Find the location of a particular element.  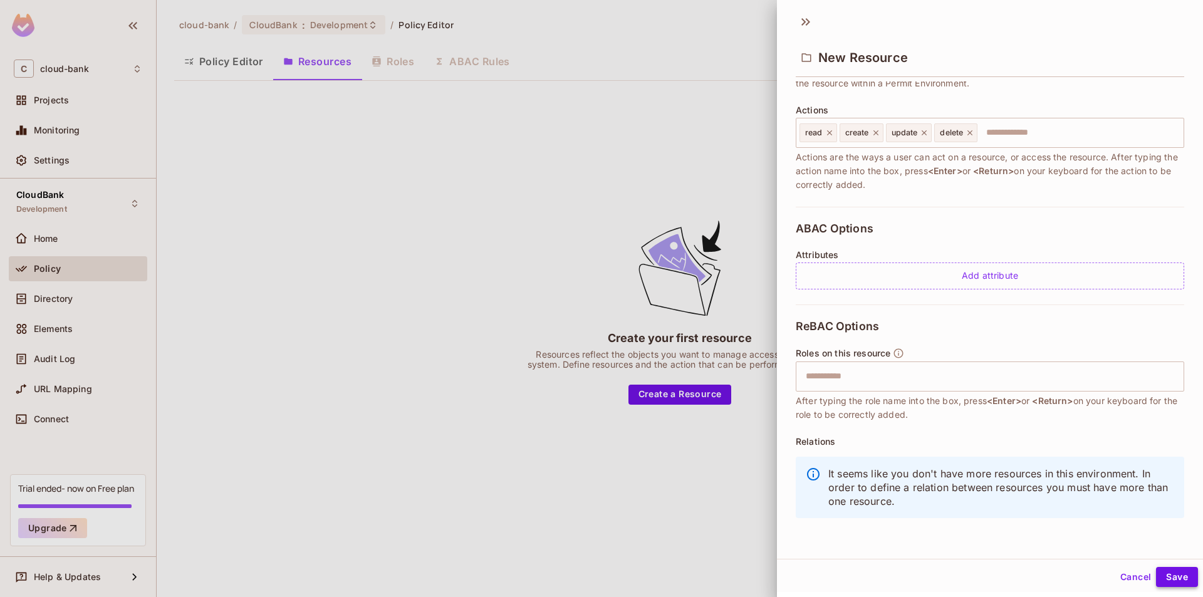

span: Attributes is located at coordinates (817, 255).